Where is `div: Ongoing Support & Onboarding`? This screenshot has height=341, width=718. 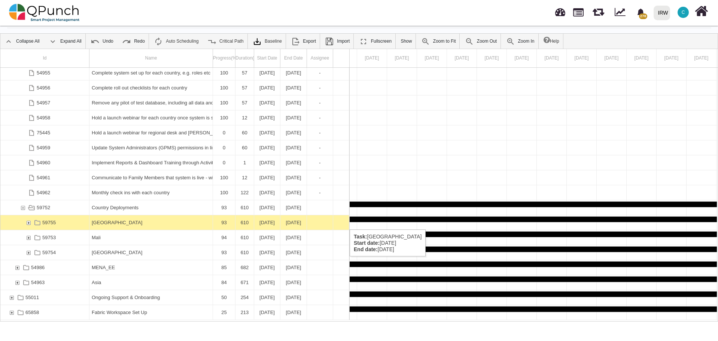 div: Ongoing Support & Onboarding is located at coordinates (151, 297).